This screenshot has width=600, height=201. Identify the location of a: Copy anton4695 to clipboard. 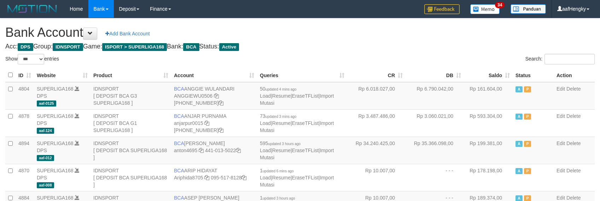
(201, 150).